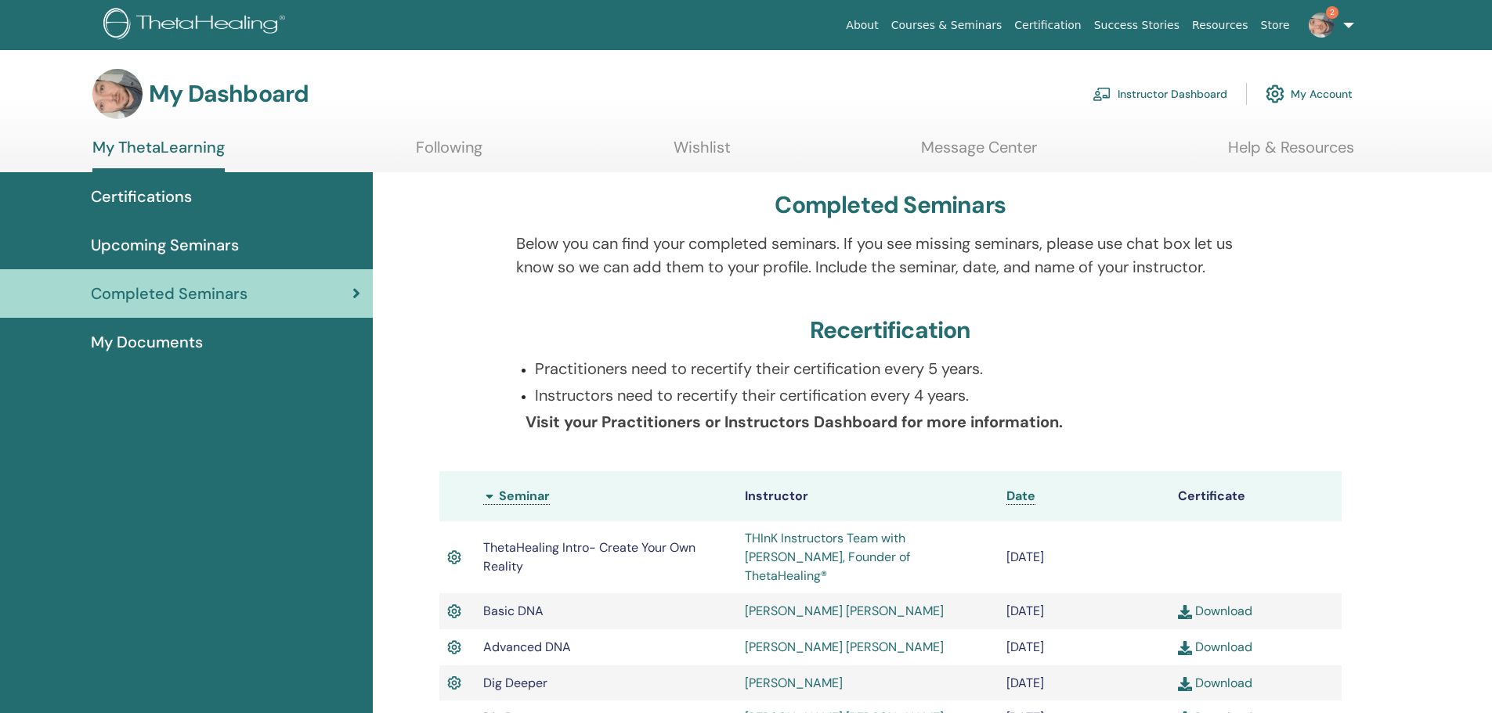 This screenshot has height=713, width=1492. I want to click on span: Certifications, so click(141, 197).